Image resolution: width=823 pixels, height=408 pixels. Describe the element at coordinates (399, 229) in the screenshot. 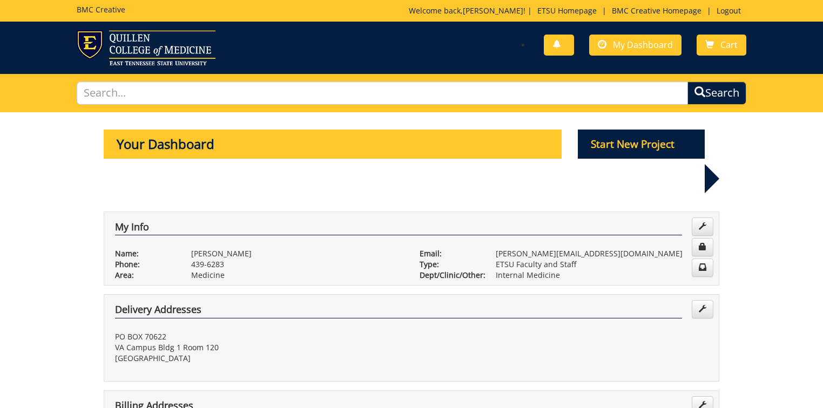

I see `h4: My Info` at that location.